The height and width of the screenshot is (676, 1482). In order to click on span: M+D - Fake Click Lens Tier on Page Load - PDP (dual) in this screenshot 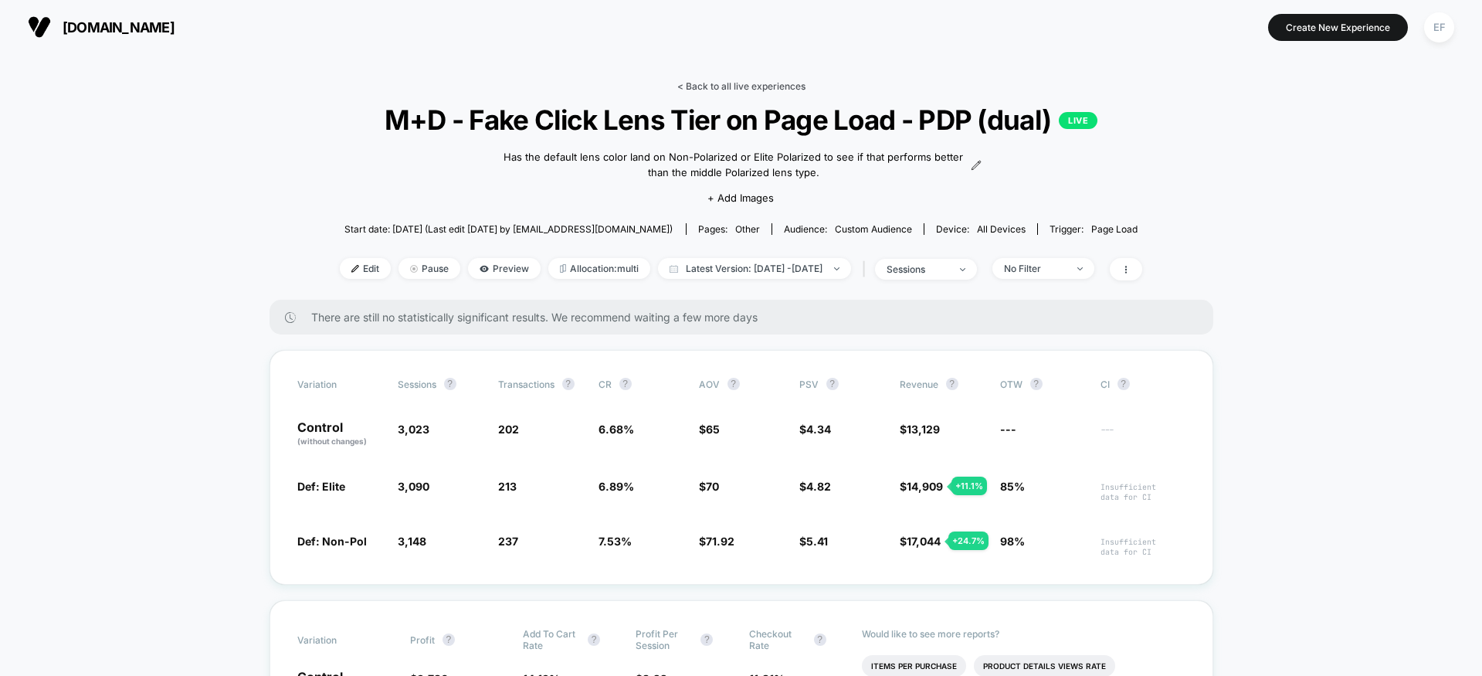, I will do `click(741, 120)`.